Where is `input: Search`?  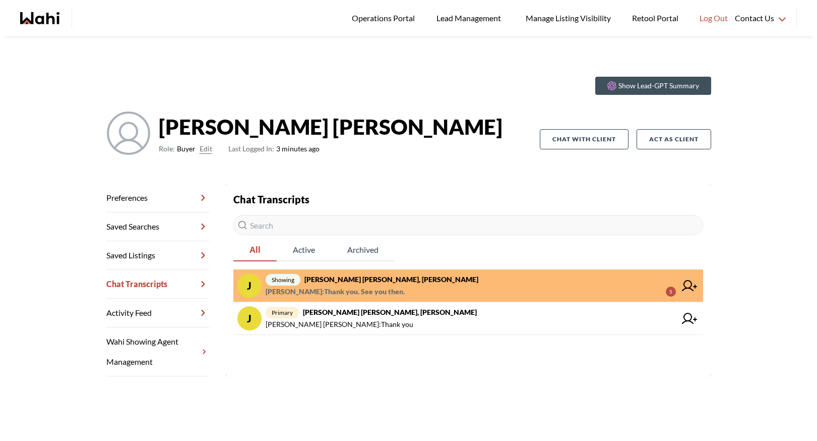 input: Search is located at coordinates (468, 225).